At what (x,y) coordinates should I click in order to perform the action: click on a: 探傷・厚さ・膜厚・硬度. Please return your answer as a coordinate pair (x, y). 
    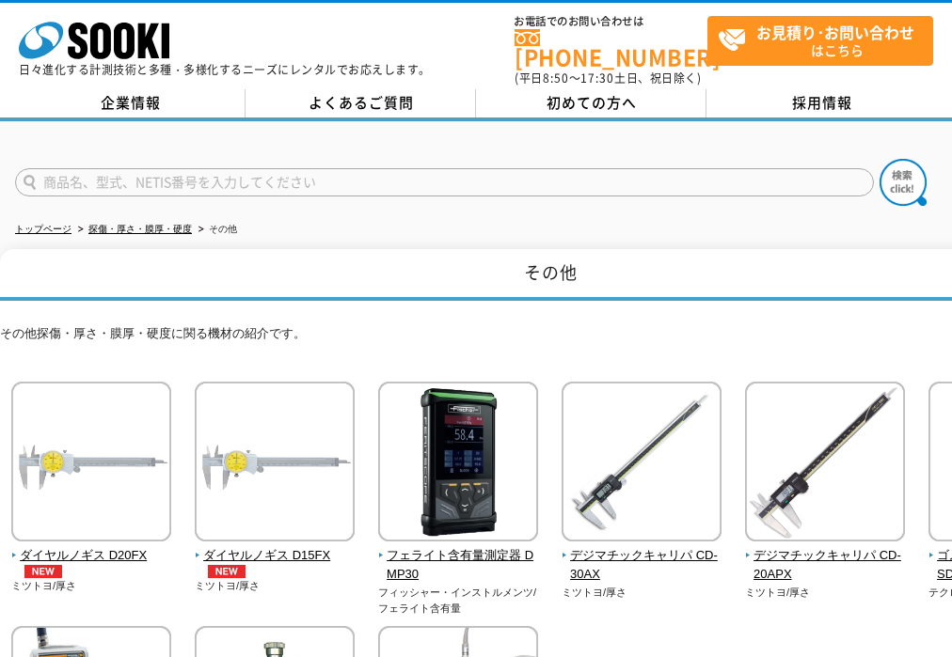
    Looking at the image, I should click on (140, 229).